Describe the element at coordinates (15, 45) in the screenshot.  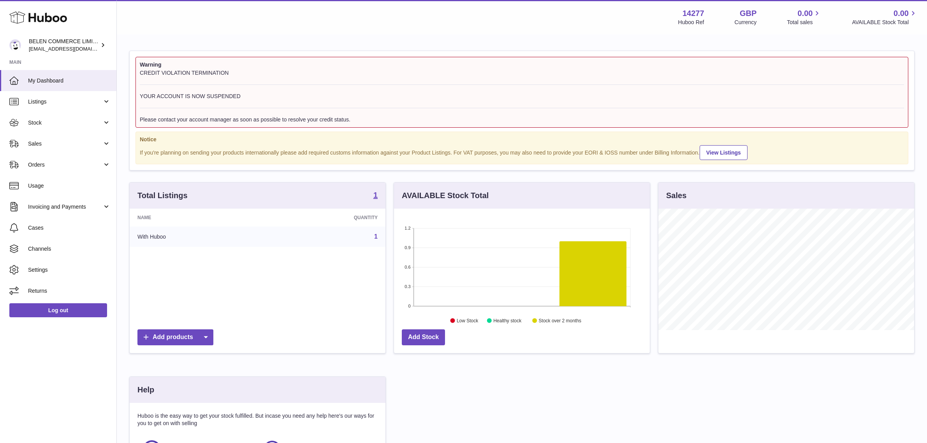
I see `img: internalAdmin-14277@internal.huboo.com` at that location.